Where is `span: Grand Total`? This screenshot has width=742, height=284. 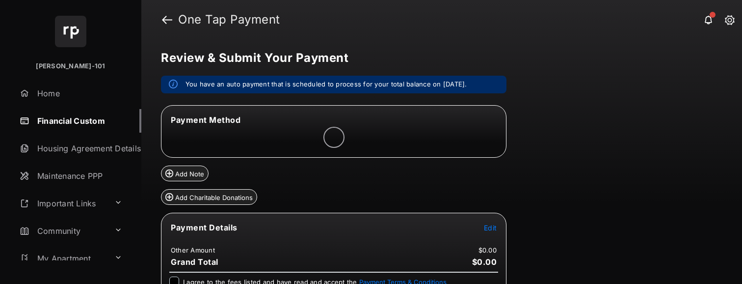 span: Grand Total is located at coordinates (194, 262).